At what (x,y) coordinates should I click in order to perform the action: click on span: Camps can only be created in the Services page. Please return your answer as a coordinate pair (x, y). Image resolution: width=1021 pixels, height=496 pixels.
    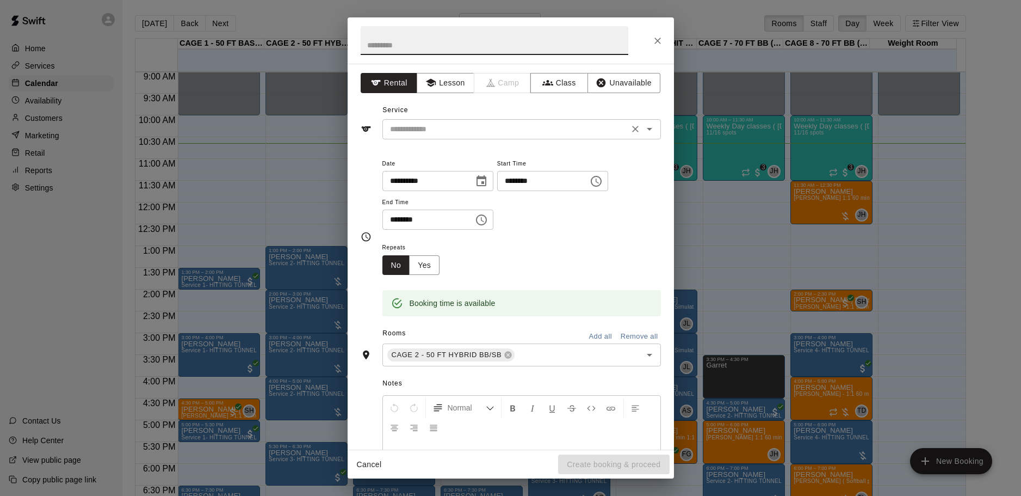
    Looking at the image, I should click on (503, 83).